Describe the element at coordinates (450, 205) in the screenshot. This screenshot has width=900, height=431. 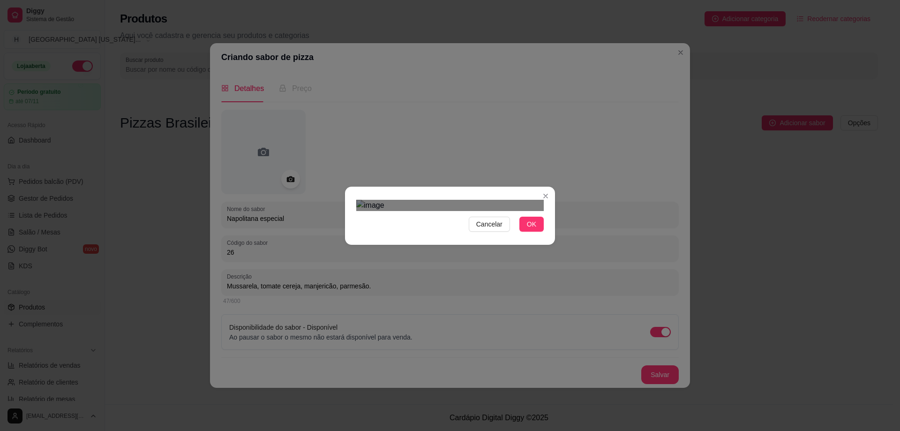
I see `img: image` at that location.